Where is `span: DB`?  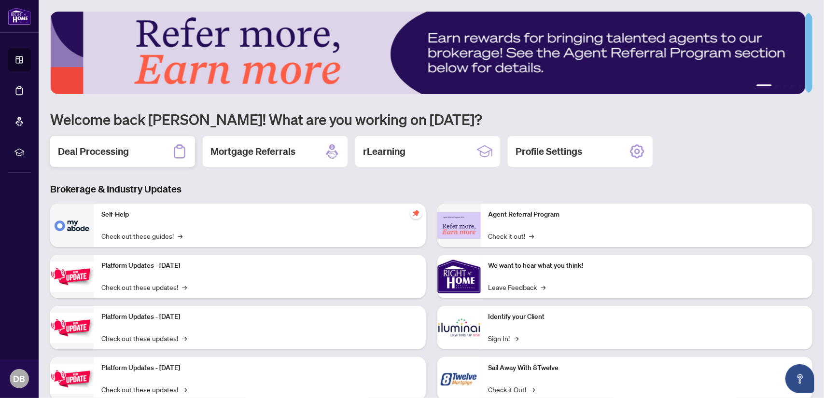 span: DB is located at coordinates (19, 379).